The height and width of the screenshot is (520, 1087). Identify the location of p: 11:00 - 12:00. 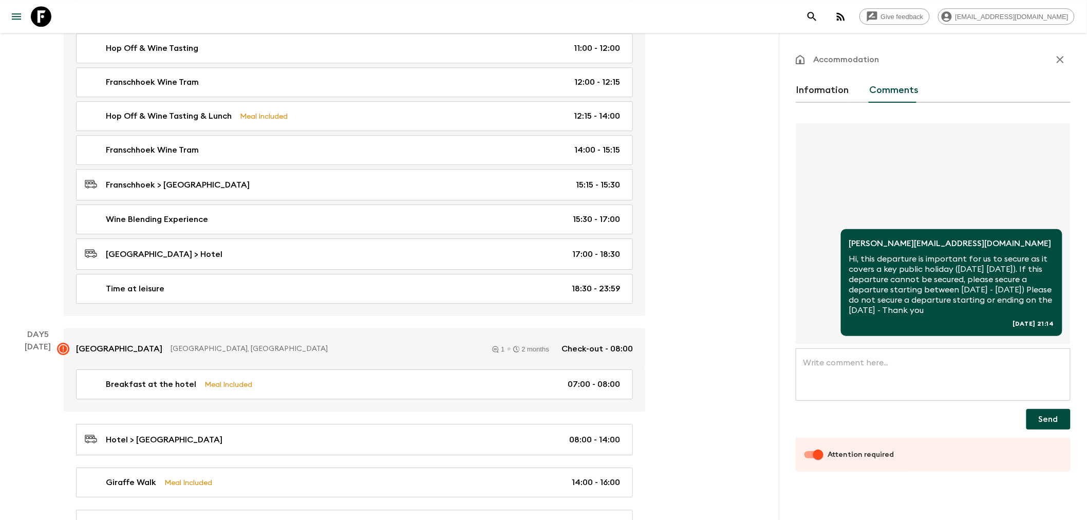
(597, 48).